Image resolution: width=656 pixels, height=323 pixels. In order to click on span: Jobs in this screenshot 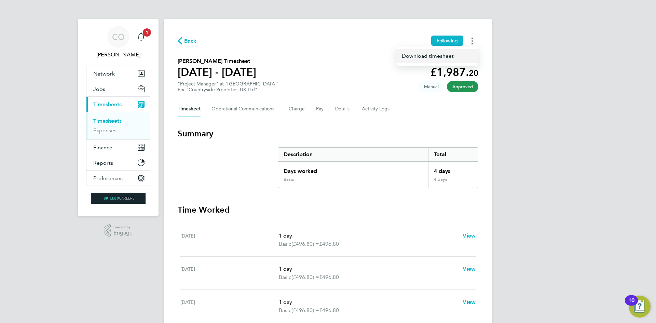, I will do `click(99, 89)`.